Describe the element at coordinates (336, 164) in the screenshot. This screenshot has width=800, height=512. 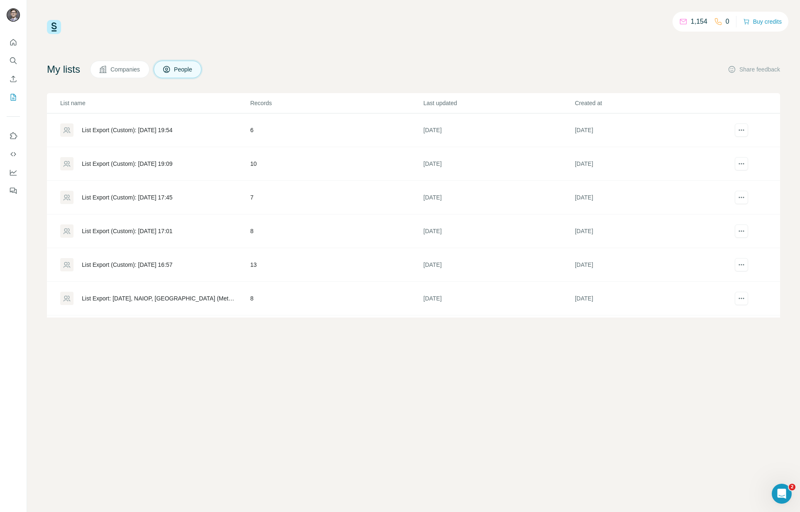
I see `td: 10` at that location.